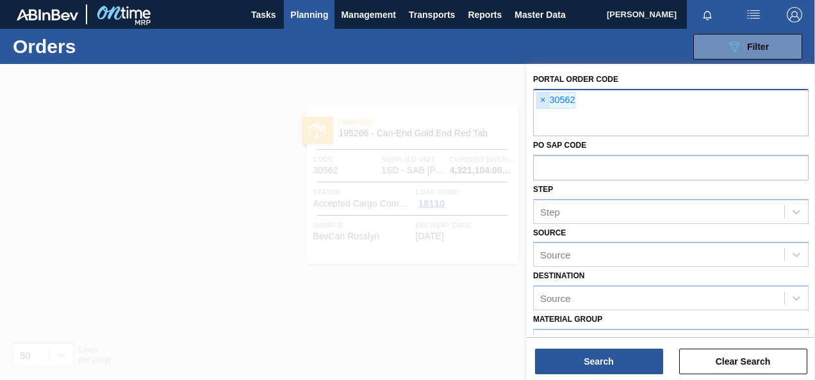 The width and height of the screenshot is (815, 380). I want to click on span: Tasks, so click(263, 15).